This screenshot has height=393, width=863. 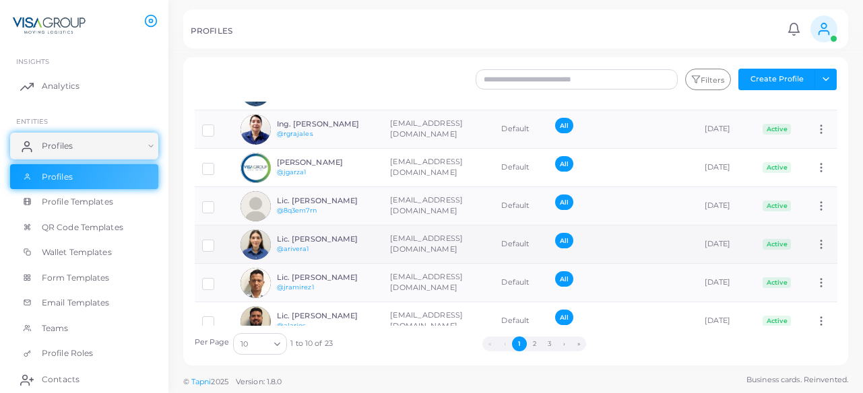 I want to click on button: Filters, so click(x=708, y=79).